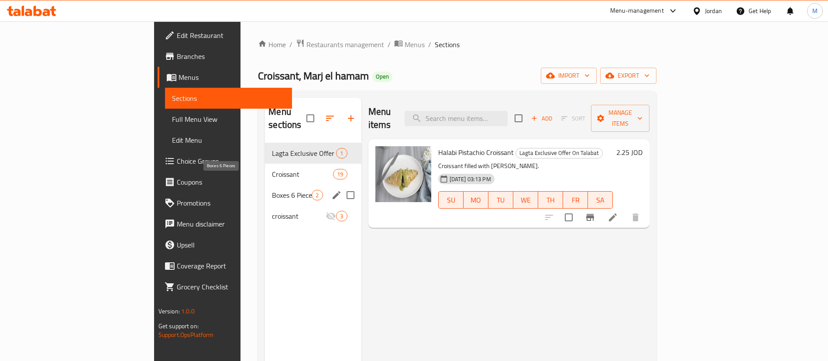  I want to click on span: 2, so click(317, 195).